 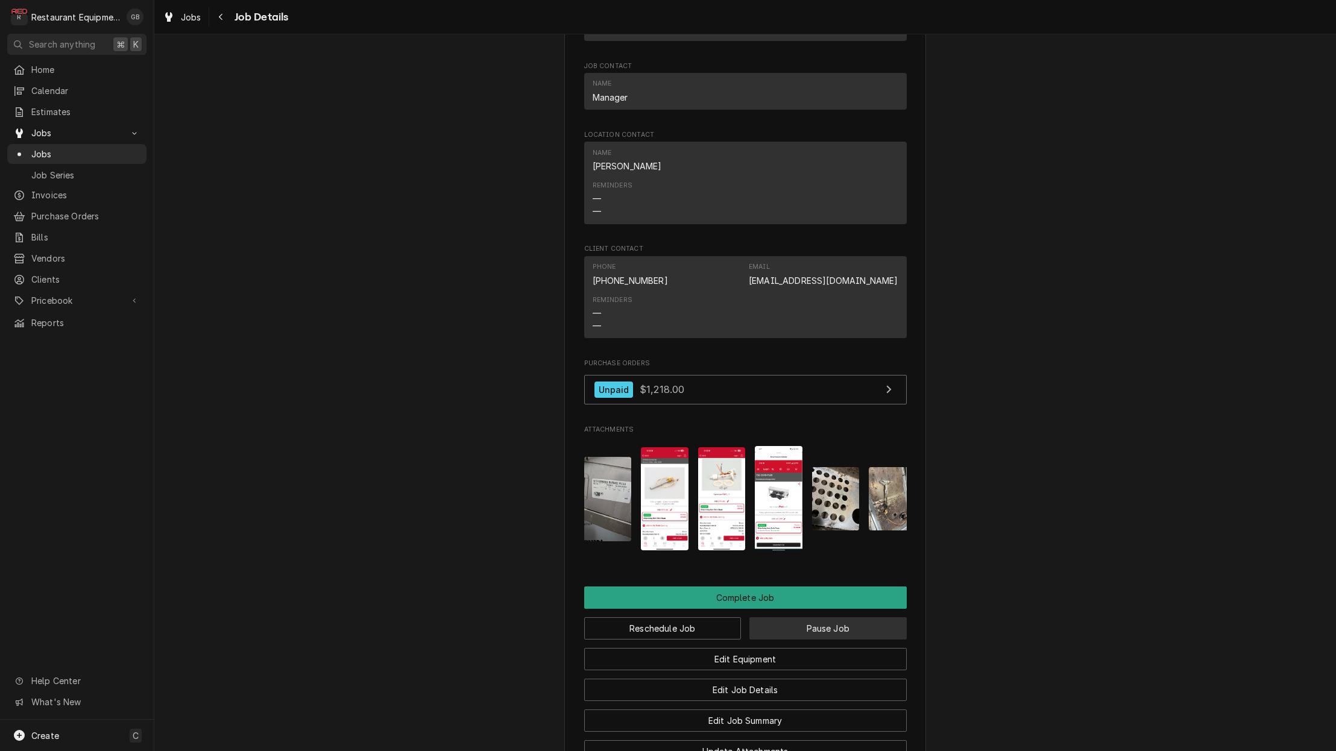 I want to click on div: Attachments, so click(x=745, y=493).